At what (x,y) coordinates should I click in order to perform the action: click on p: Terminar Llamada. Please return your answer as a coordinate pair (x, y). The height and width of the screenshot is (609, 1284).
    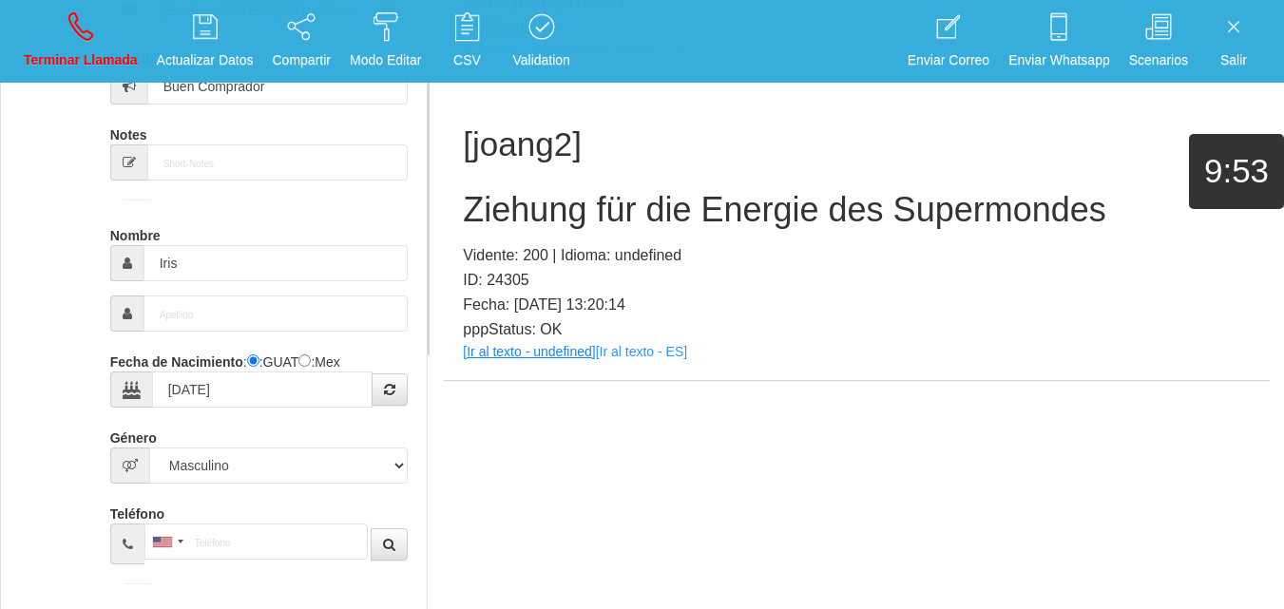
    Looking at the image, I should click on (81, 60).